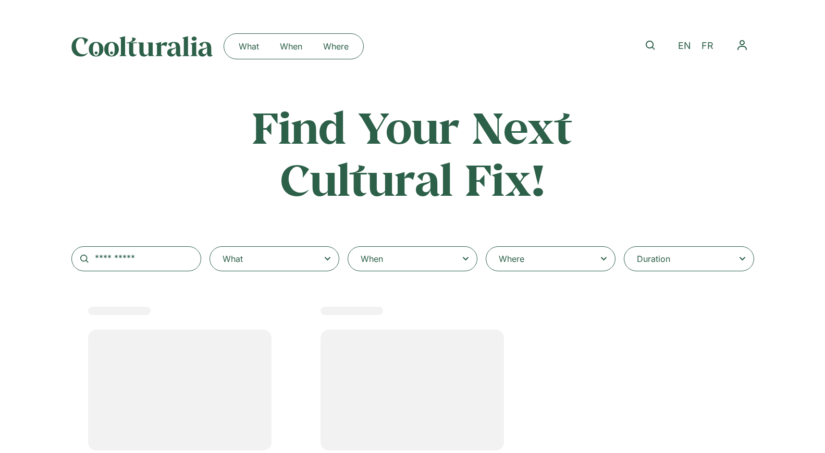 Image resolution: width=825 pixels, height=453 pixels. I want to click on div: When, so click(371, 259).